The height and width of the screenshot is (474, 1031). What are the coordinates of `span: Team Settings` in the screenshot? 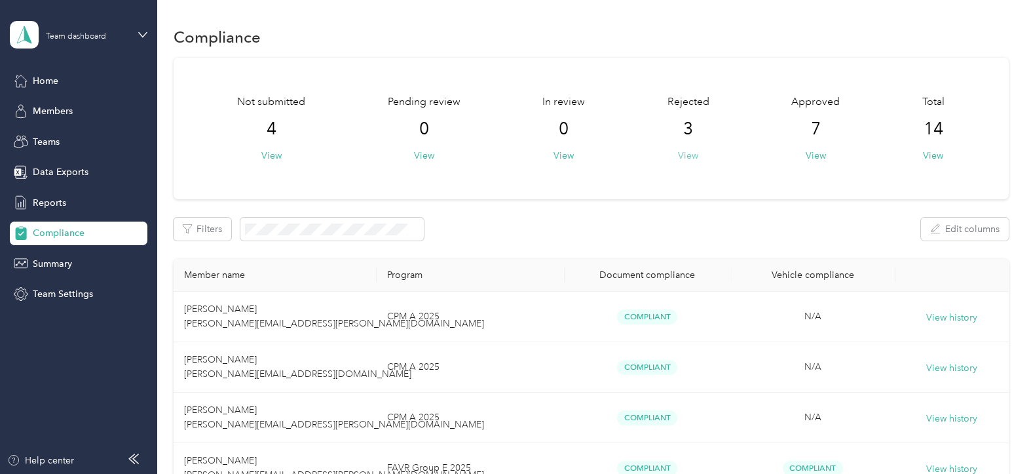 It's located at (63, 293).